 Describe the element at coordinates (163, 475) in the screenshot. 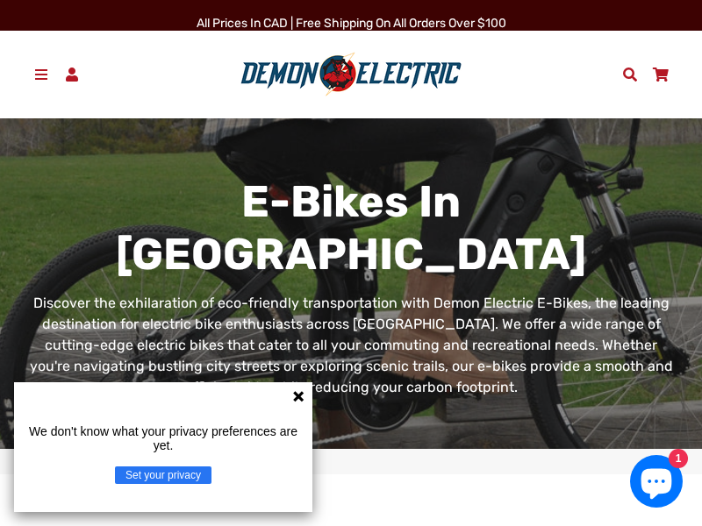

I see `button: Set your privacy` at that location.